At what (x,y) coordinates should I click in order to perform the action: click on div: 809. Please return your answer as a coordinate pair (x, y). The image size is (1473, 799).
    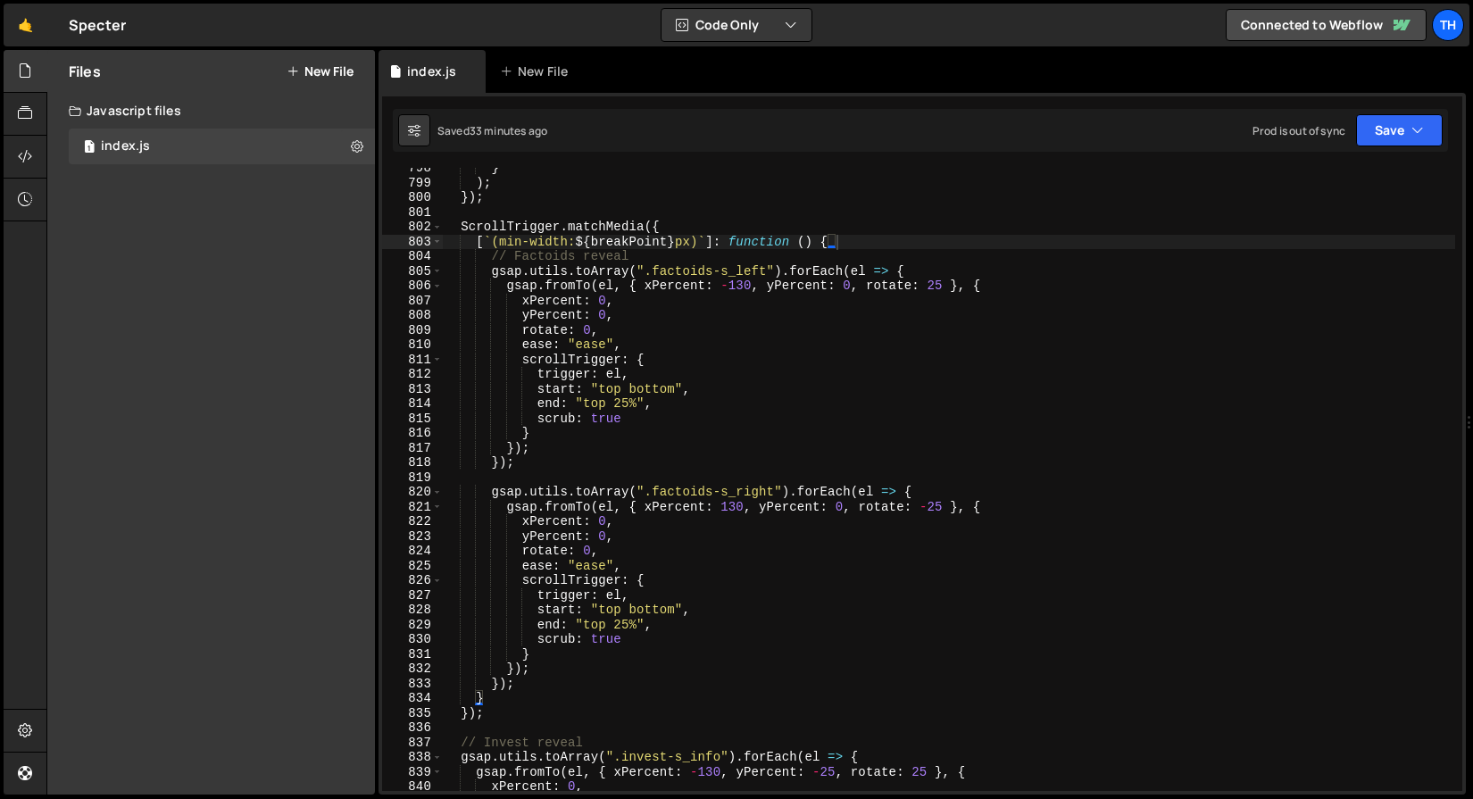
    Looking at the image, I should click on (413, 330).